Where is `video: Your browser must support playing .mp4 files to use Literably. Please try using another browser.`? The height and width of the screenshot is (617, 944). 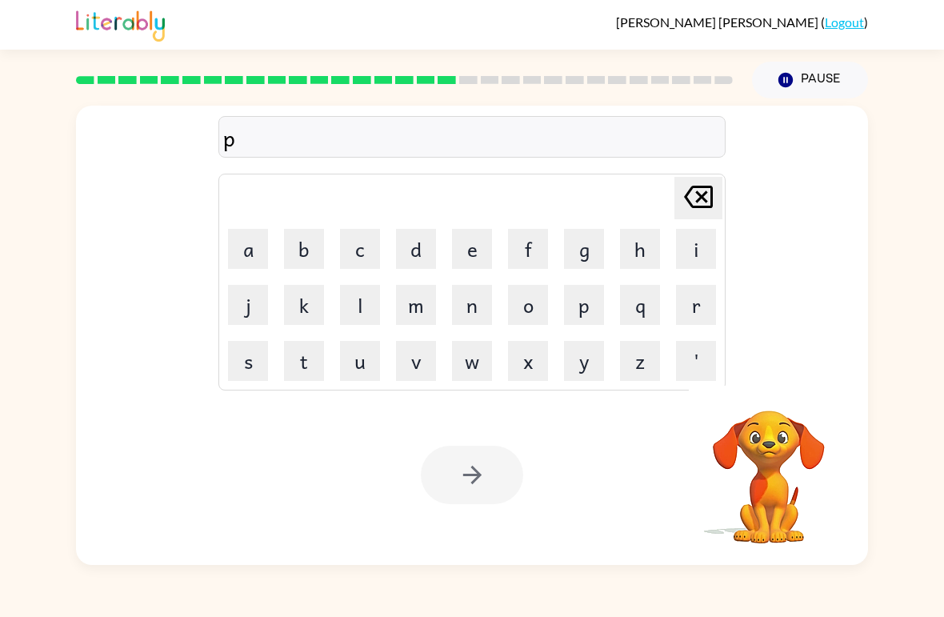 video: Your browser must support playing .mp4 files to use Literably. Please try using another browser. is located at coordinates (769, 466).